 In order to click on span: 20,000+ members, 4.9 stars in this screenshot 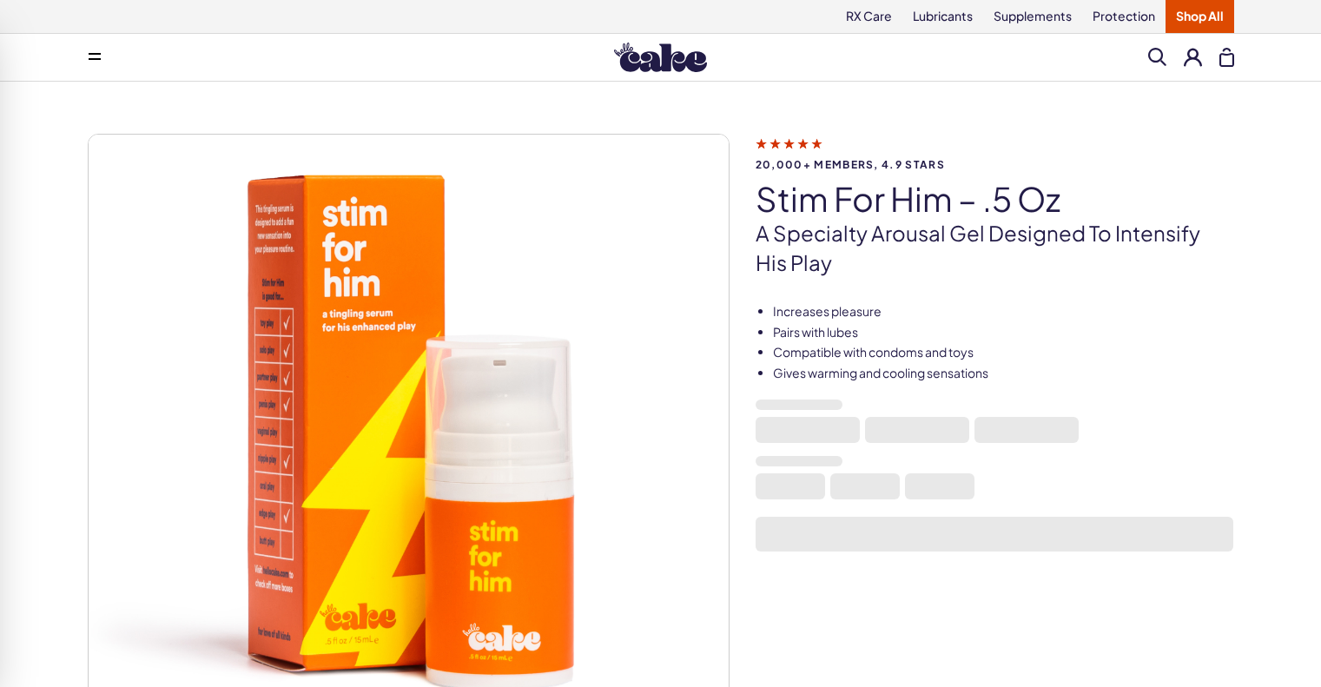, I will do `click(994, 164)`.